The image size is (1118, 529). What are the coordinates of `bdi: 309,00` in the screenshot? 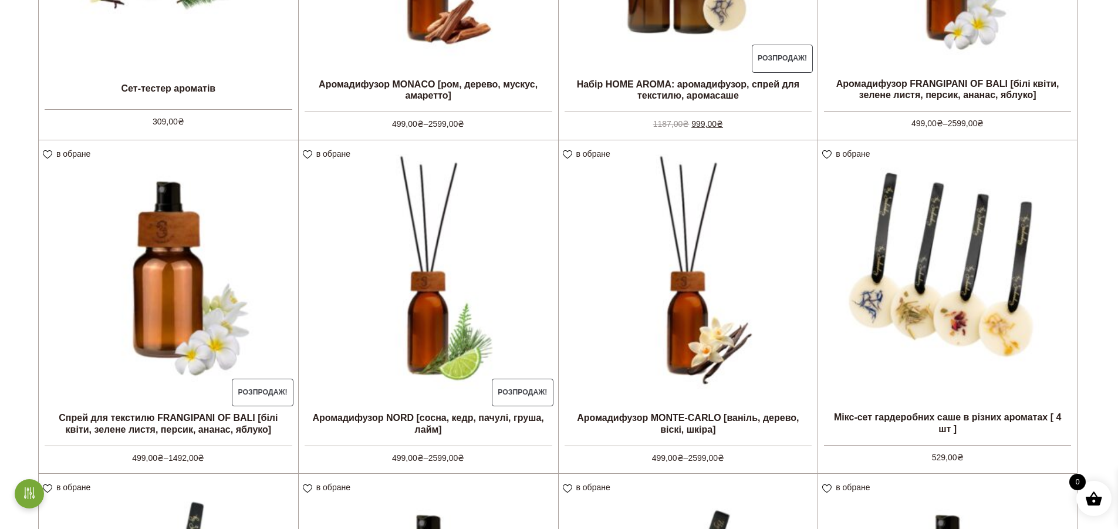 It's located at (168, 121).